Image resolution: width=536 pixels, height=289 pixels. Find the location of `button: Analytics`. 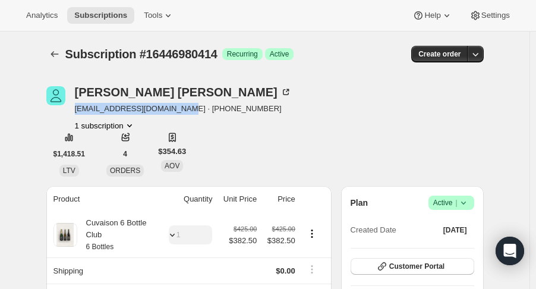

button: Analytics is located at coordinates (42, 15).